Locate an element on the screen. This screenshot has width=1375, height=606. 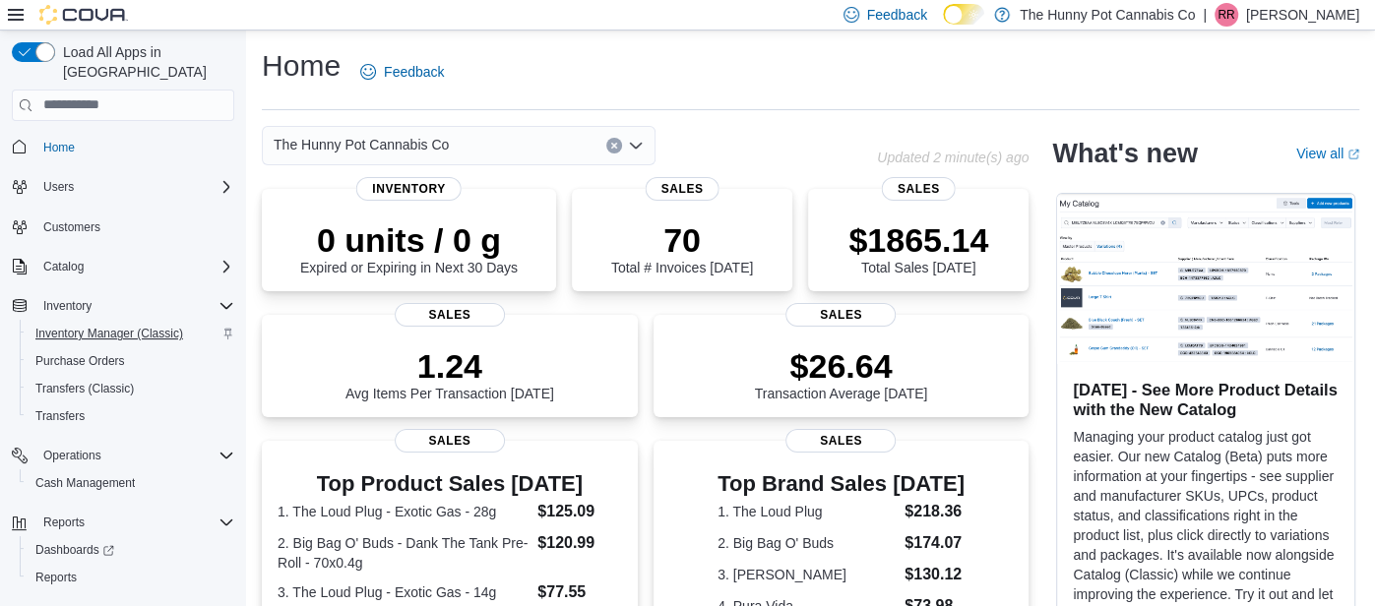
a: Inventory Manager (Classic) is located at coordinates (109, 334).